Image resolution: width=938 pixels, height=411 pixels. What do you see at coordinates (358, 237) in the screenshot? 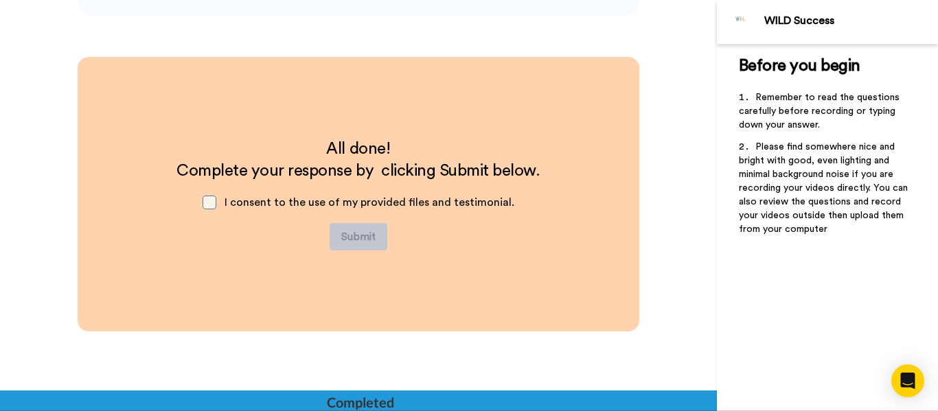
I see `button: Submit` at bounding box center [358, 237].